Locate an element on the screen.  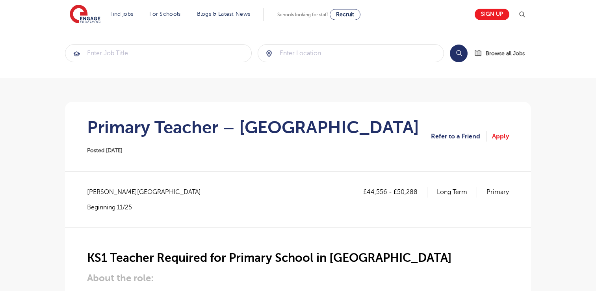
img: Engage Education is located at coordinates (85, 15).